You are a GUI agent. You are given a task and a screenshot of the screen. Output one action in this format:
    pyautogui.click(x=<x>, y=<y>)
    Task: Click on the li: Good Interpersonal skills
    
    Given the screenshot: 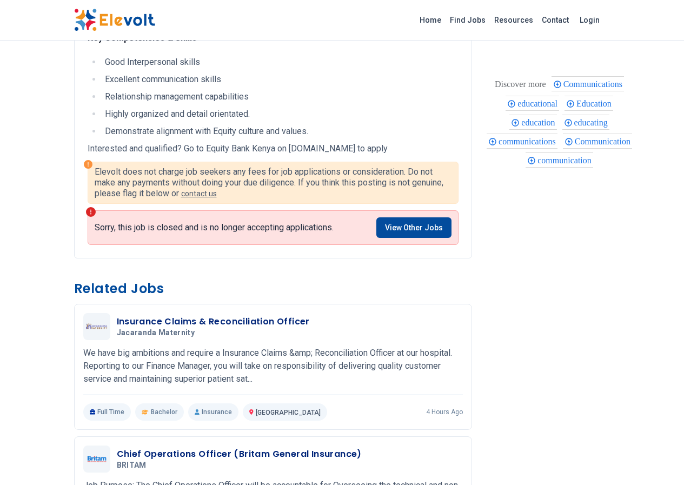 What is the action you would take?
    pyautogui.click(x=280, y=62)
    